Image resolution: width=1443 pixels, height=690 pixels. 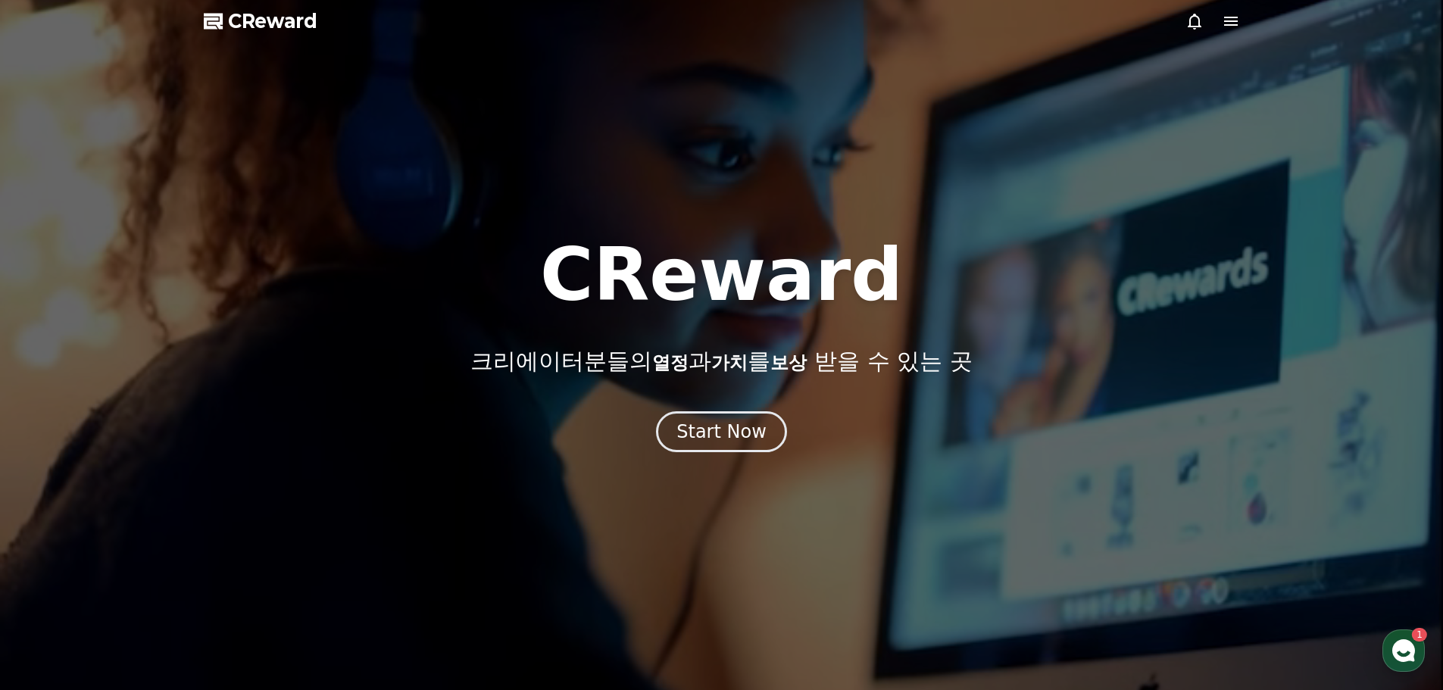 What do you see at coordinates (148, 499) in the screenshot?
I see `a: 1대화` at bounding box center [148, 499].